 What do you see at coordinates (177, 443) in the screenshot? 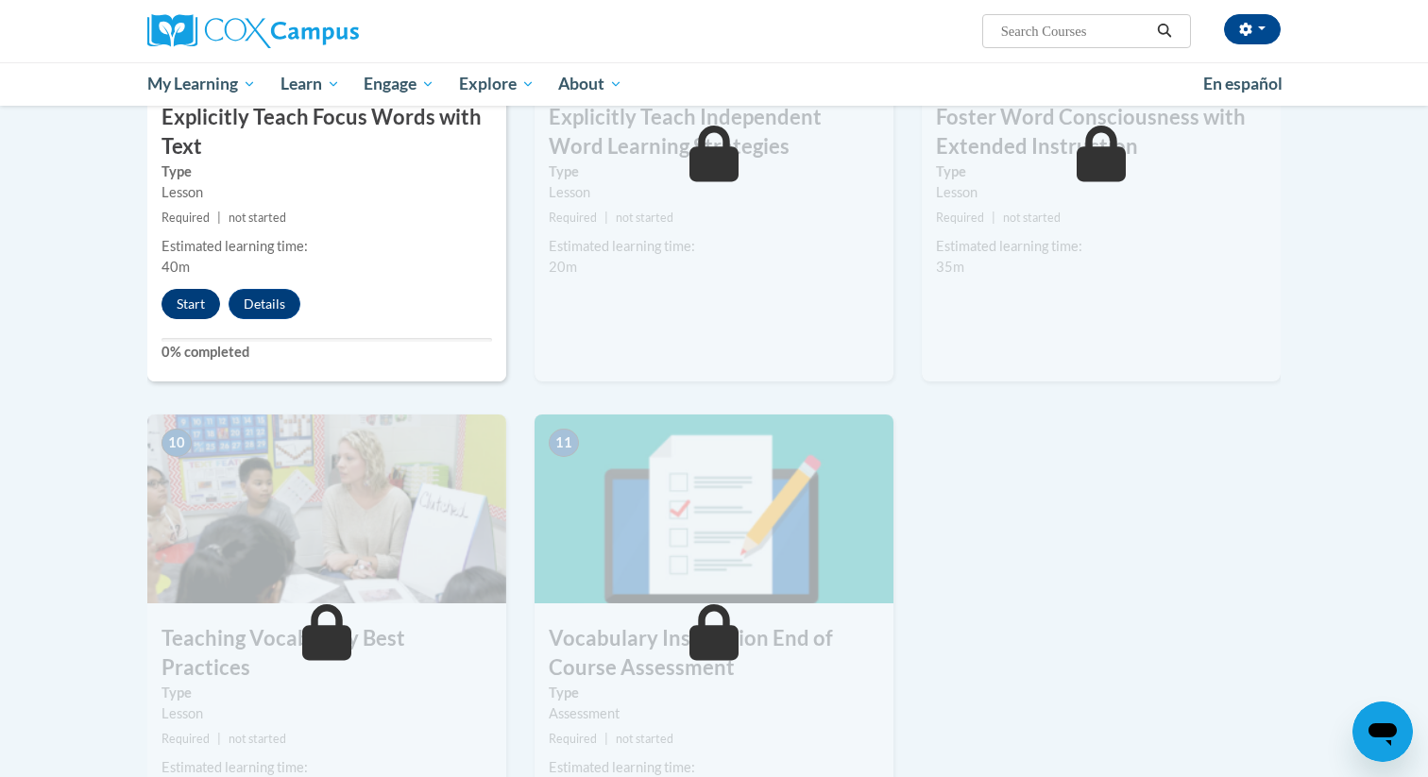
I see `span: 10` at bounding box center [177, 443].